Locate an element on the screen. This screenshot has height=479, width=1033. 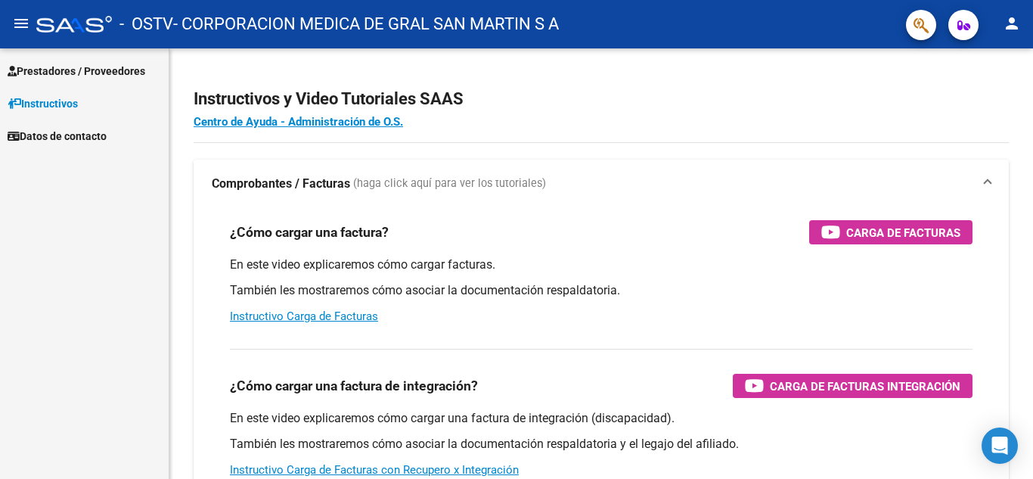
p: También les mostraremos cómo asociar la documentación respaldatoria. is located at coordinates (601, 290).